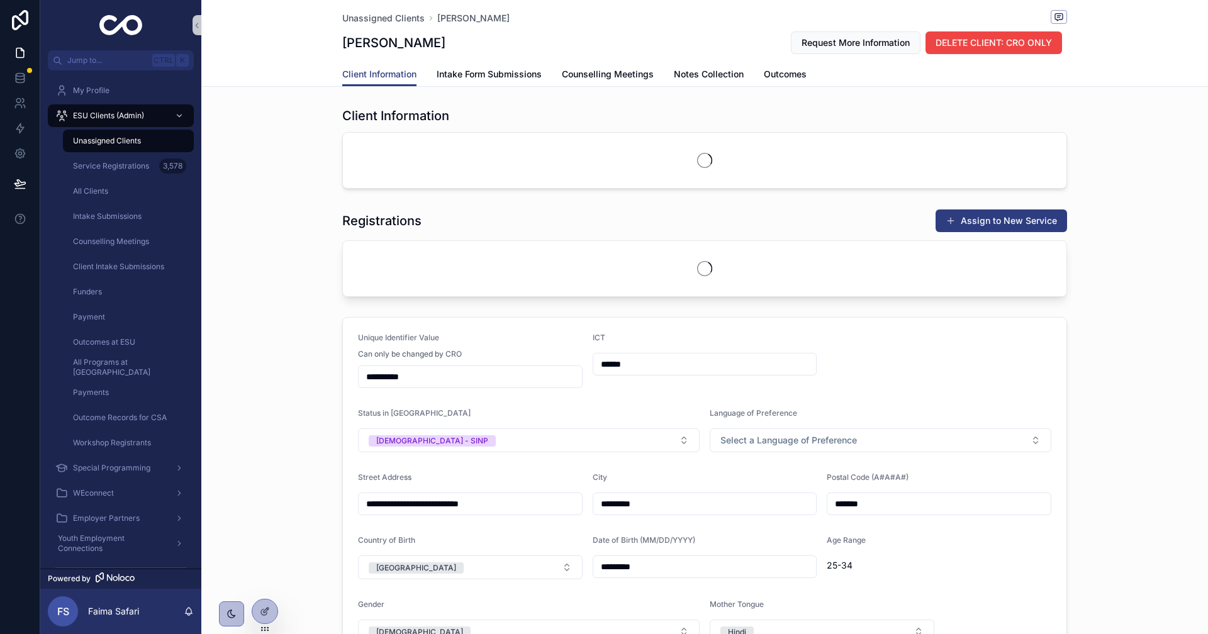 Image resolution: width=1208 pixels, height=634 pixels. I want to click on div: scrollable content, so click(121, 320).